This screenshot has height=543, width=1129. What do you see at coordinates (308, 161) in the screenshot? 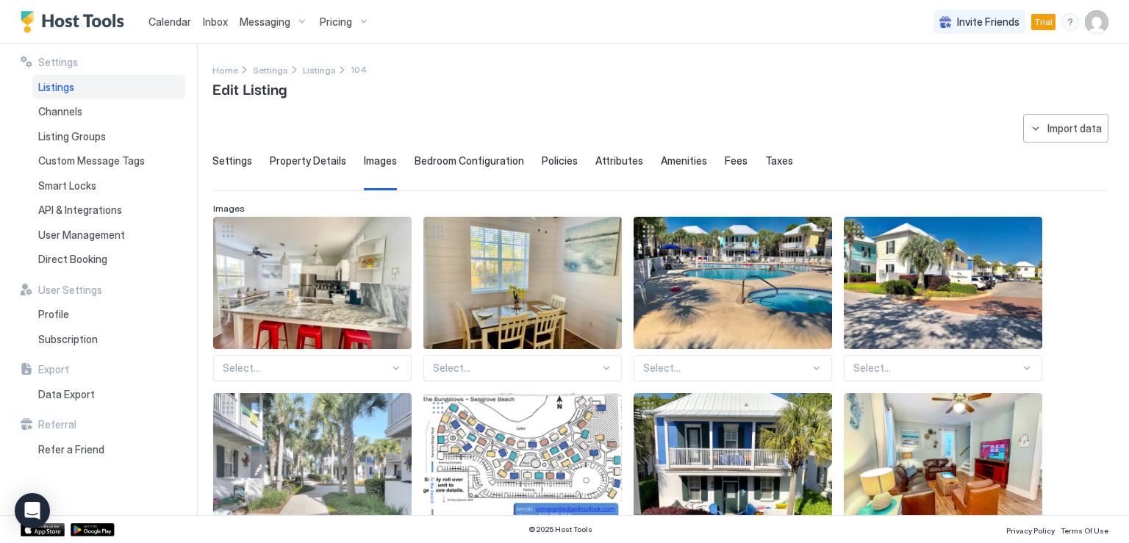
I see `span: Property Details` at bounding box center [308, 161].